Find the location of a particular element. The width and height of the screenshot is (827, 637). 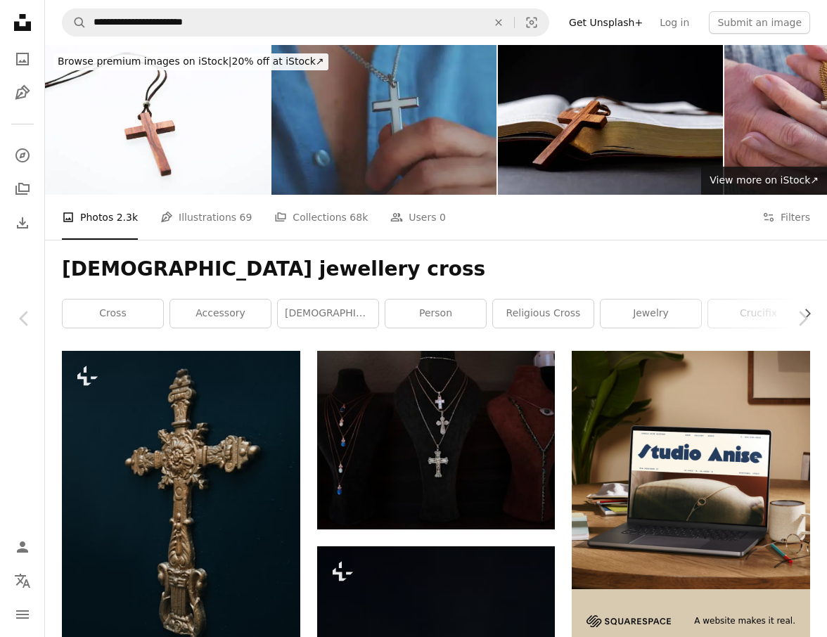

a: Illustrations 69 is located at coordinates (206, 217).